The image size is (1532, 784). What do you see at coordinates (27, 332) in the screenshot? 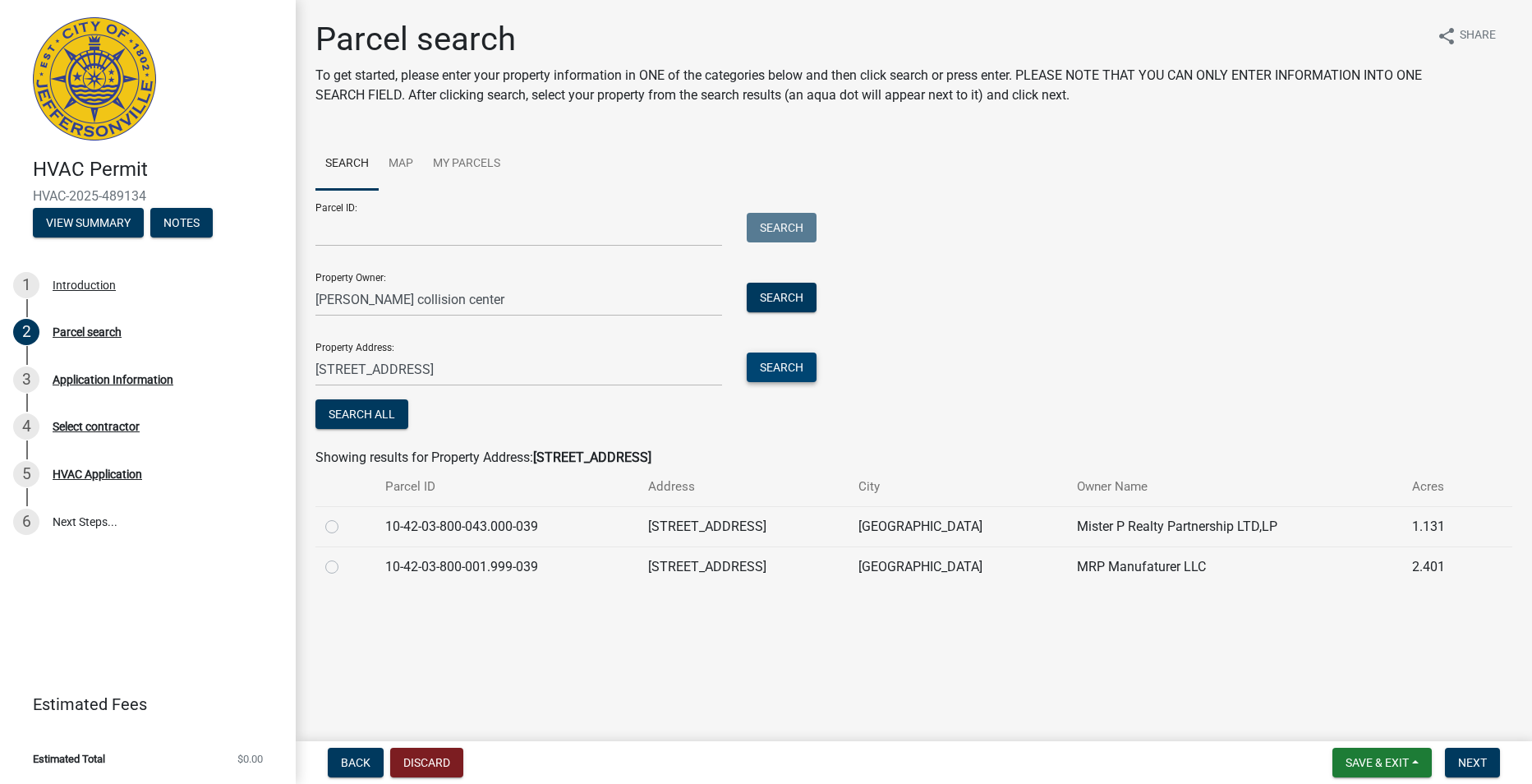
I see `div: 2` at bounding box center [27, 332].